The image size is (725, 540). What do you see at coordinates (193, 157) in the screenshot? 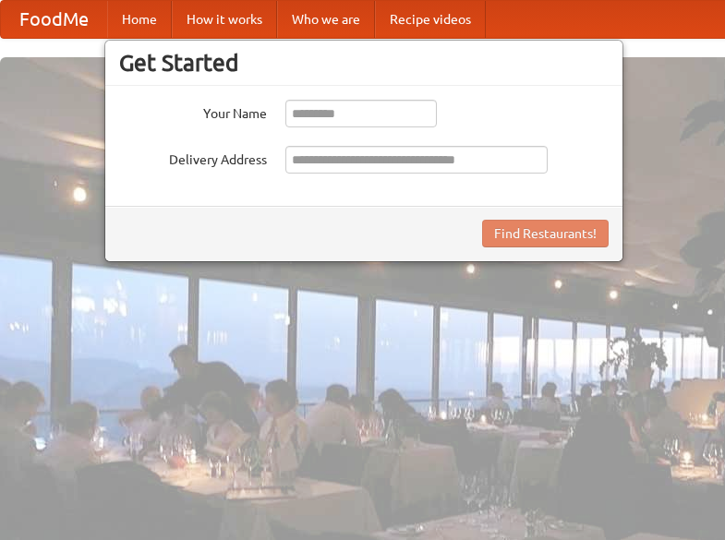
I see `label: Delivery Address` at bounding box center [193, 157].